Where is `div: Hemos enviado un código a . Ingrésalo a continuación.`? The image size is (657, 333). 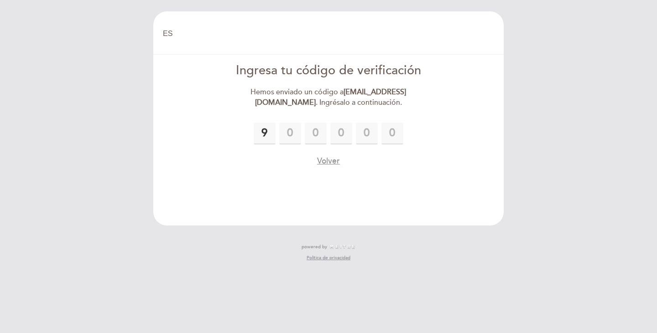 div: Hemos enviado un código a . Ingrésalo a continuación. is located at coordinates (328, 98).